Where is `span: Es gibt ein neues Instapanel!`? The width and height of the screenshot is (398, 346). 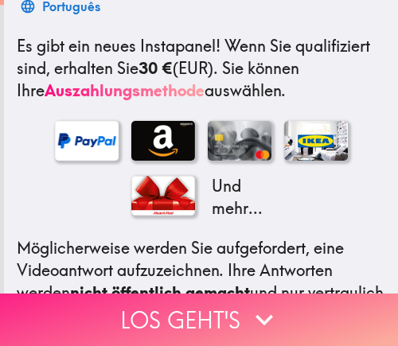
span: Es gibt ein neues Instapanel! is located at coordinates (119, 45).